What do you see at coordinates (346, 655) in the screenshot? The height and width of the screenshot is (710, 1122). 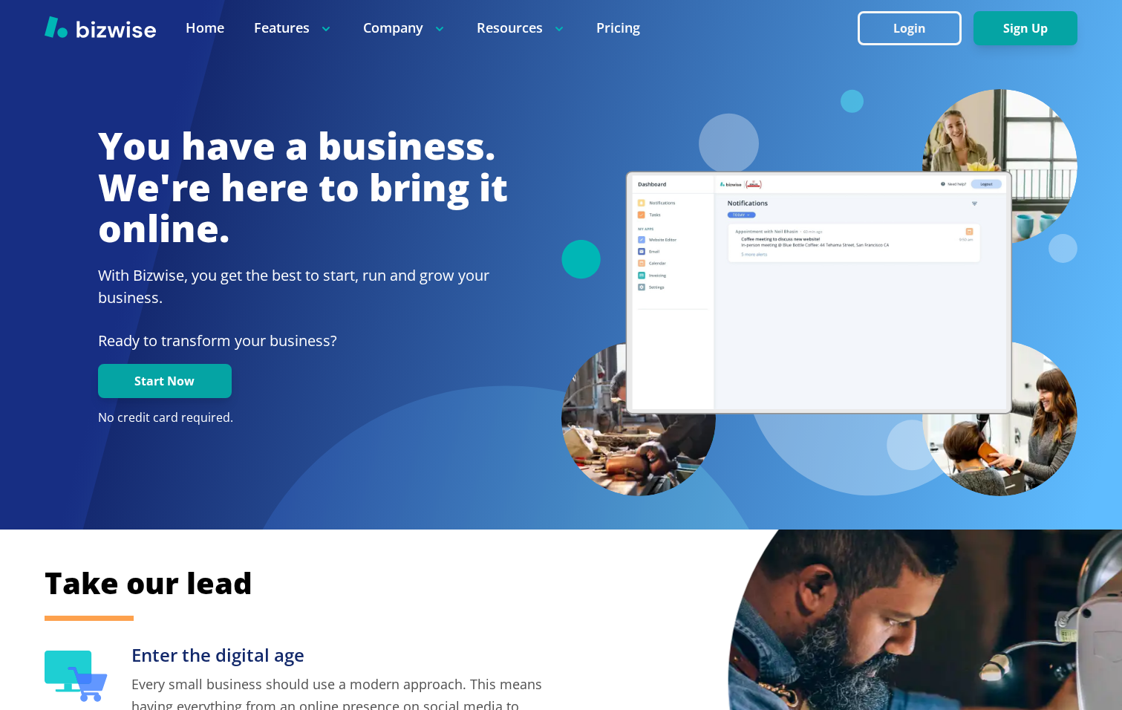 I see `h3: Enter the digital age` at bounding box center [346, 655].